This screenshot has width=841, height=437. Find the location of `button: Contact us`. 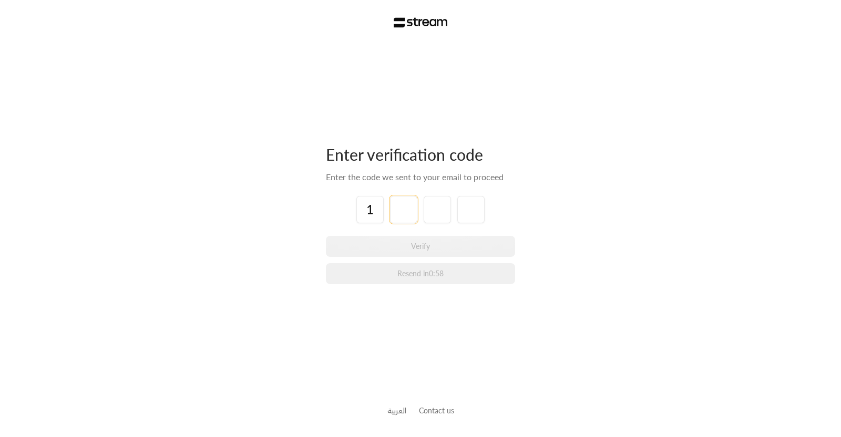

button: Contact us is located at coordinates (436, 410).